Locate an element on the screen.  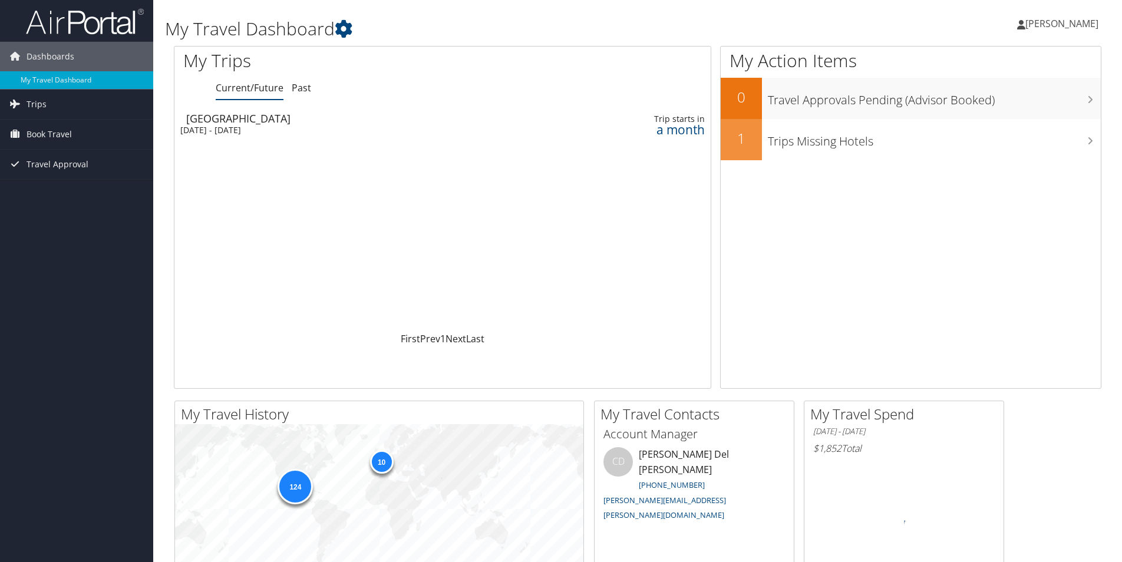
h3: Travel Approvals Pending (Advisor Booked) is located at coordinates (934, 97).